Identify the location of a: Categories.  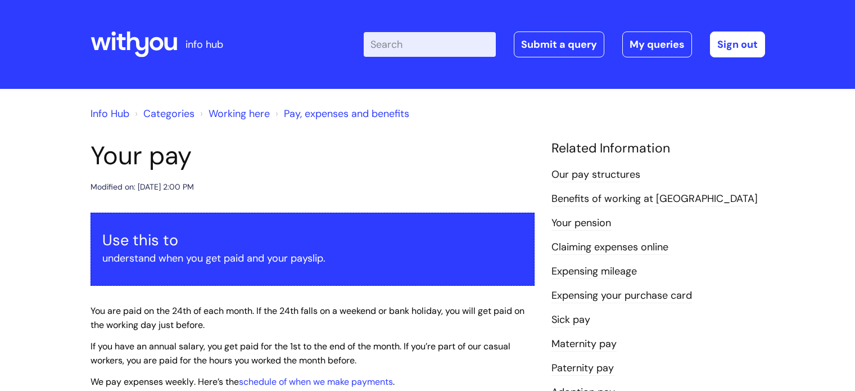
(169, 114).